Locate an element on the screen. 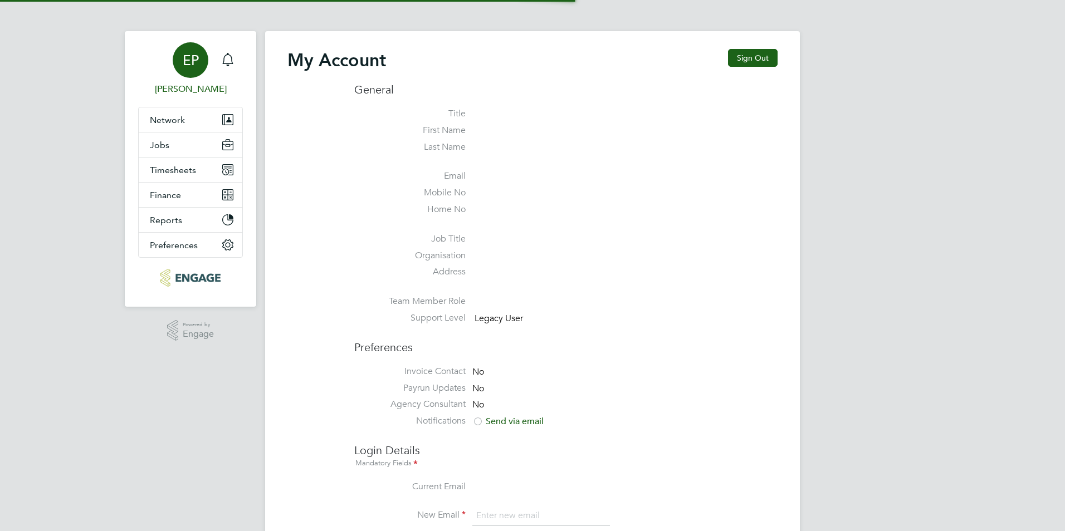 This screenshot has width=1065, height=531. h3: Preferences is located at coordinates (566, 342).